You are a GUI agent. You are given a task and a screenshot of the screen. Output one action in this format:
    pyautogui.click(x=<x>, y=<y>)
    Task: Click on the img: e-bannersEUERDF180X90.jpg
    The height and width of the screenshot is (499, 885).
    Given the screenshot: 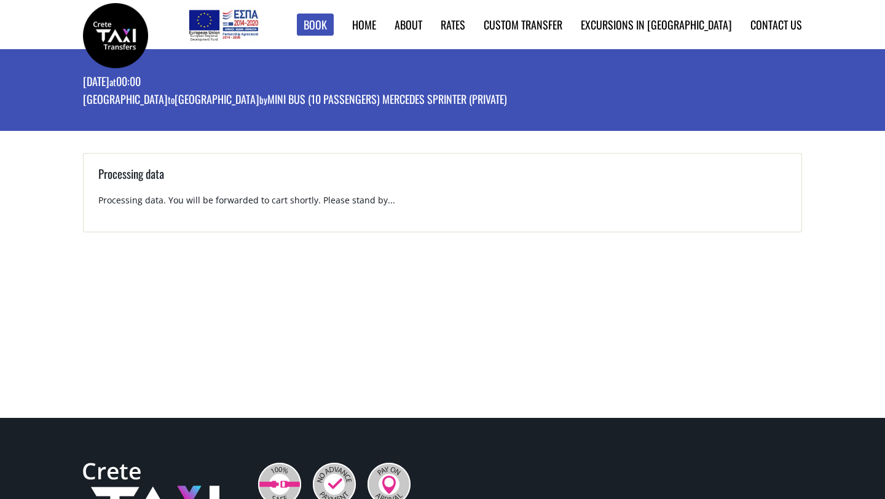 What is the action you would take?
    pyautogui.click(x=223, y=25)
    